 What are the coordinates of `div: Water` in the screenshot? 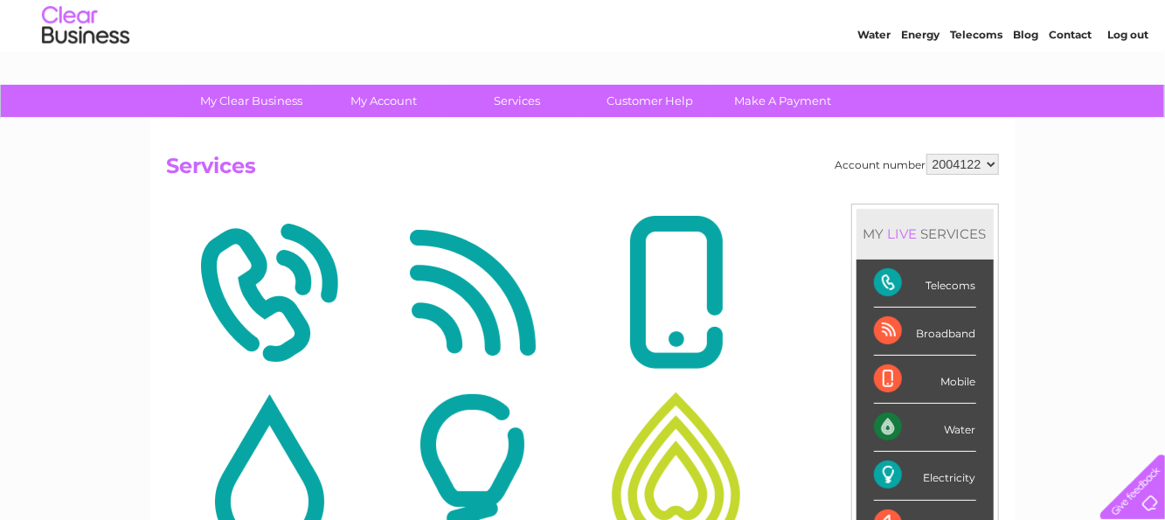 It's located at (925, 427).